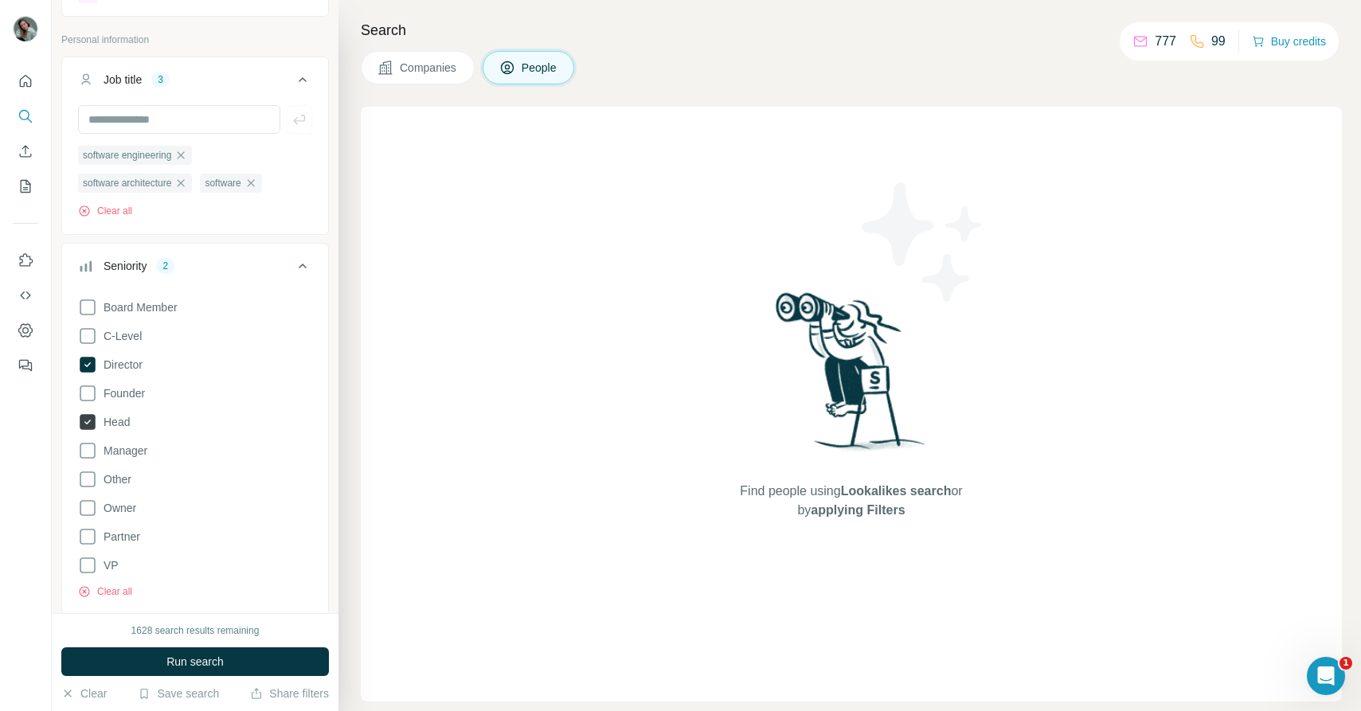  I want to click on div: Job title, so click(123, 80).